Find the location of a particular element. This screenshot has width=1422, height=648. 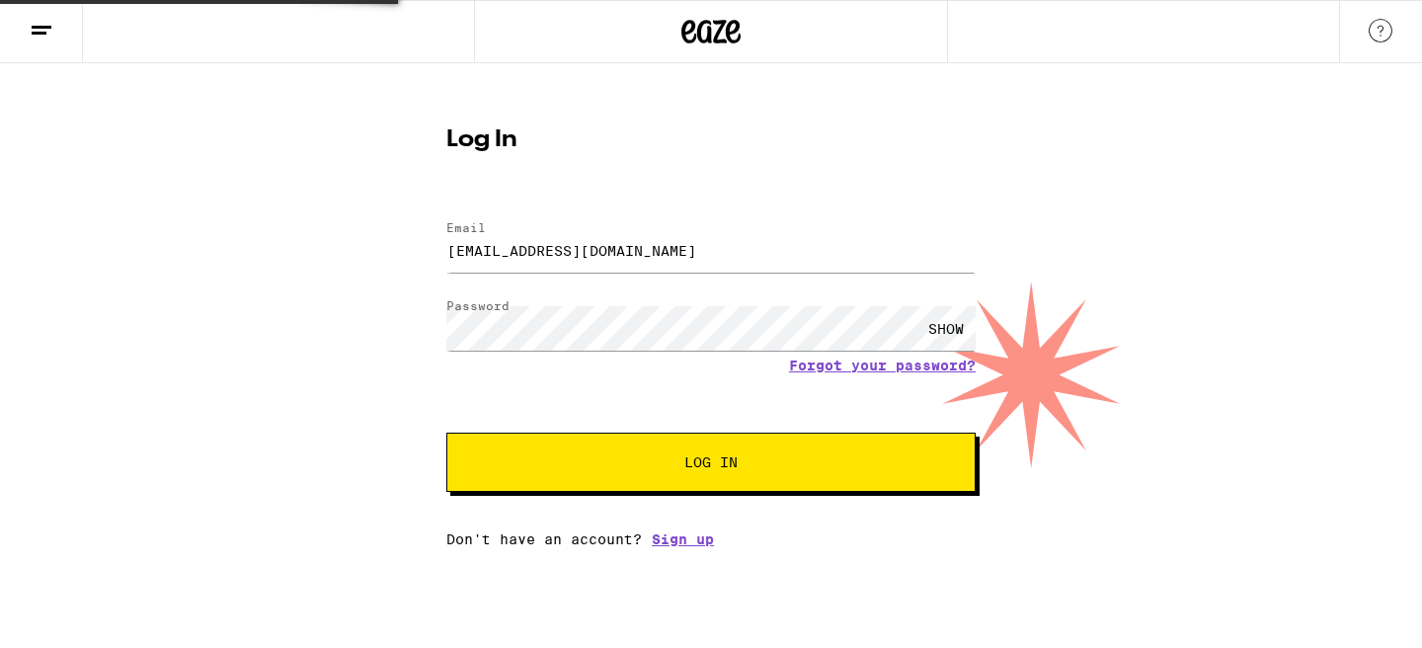

label: Password is located at coordinates (478, 305).